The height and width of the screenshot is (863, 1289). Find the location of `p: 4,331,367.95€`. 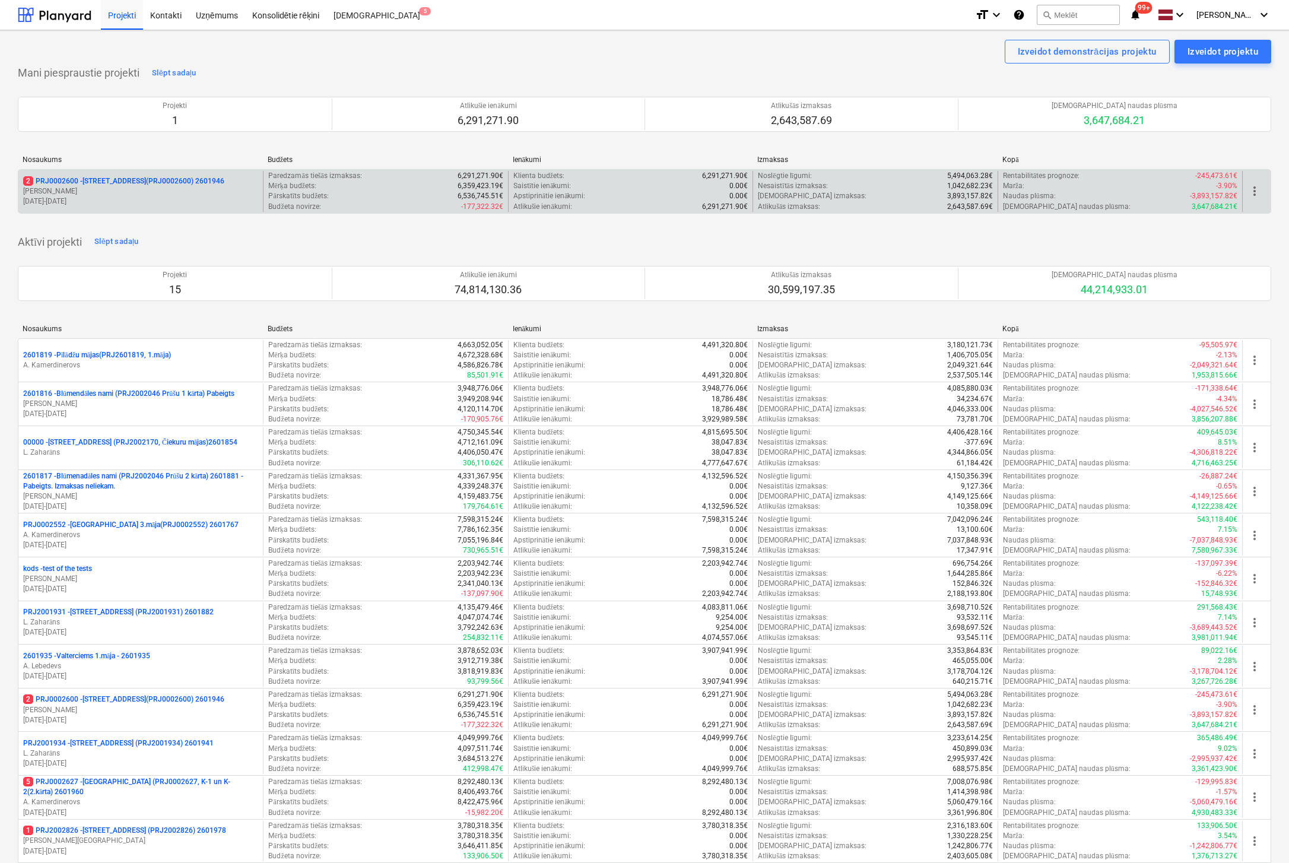

p: 4,331,367.95€ is located at coordinates (480, 476).